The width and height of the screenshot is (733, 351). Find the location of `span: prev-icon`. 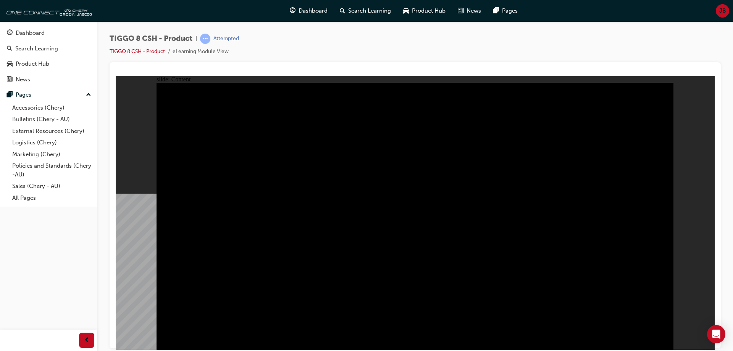

span: prev-icon is located at coordinates (87, 340).